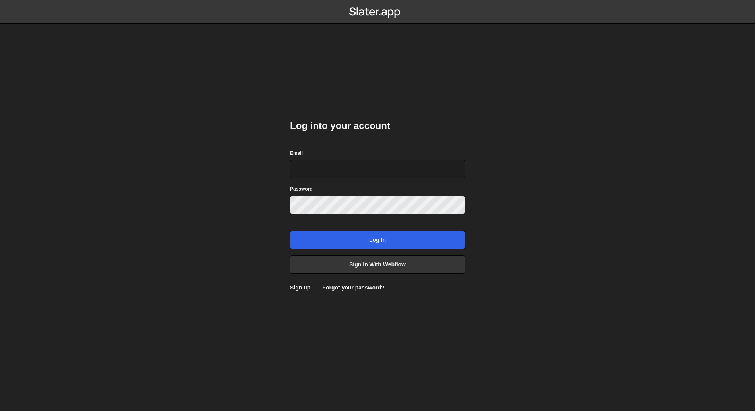  I want to click on a: Sign in with Webflow, so click(378, 265).